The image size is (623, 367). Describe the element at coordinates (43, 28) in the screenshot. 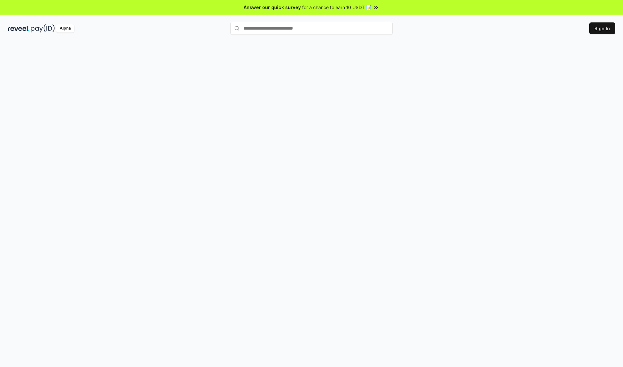

I see `img: pay_id` at that location.